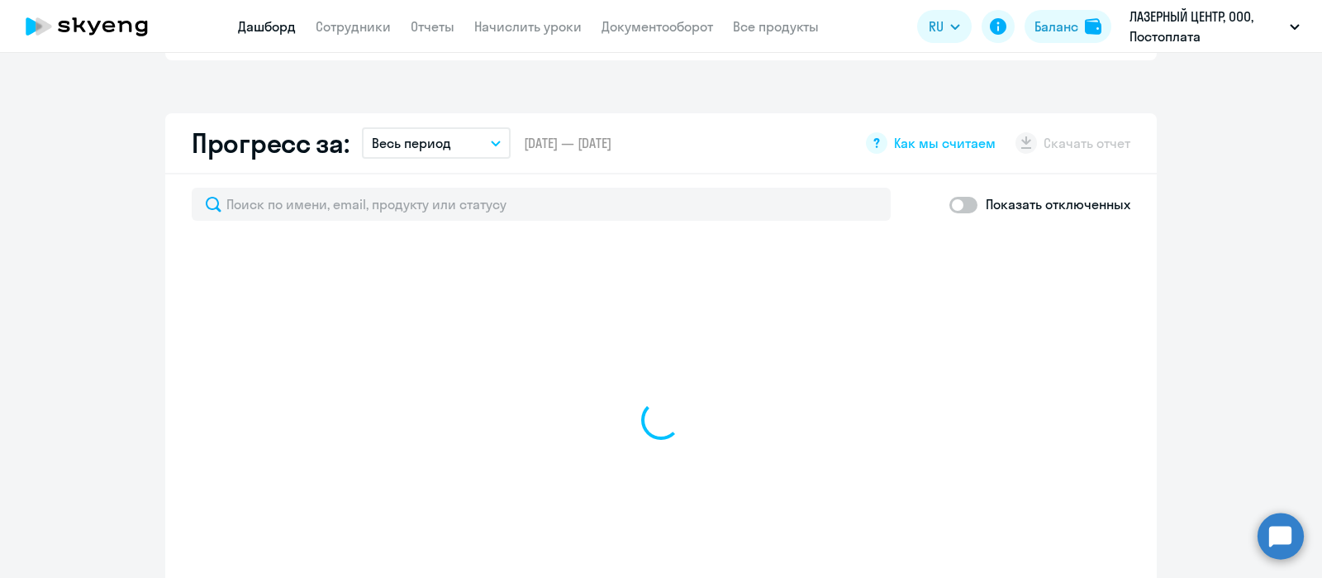 The height and width of the screenshot is (578, 1322). What do you see at coordinates (1093, 26) in the screenshot?
I see `img: balance` at bounding box center [1093, 26].